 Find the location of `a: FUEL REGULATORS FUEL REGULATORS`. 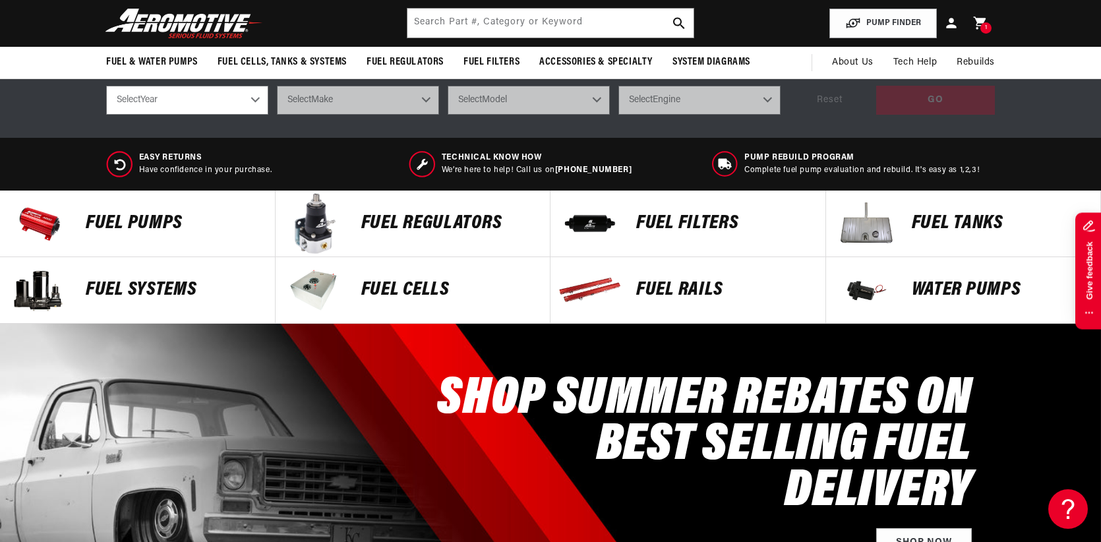

a: FUEL REGULATORS FUEL REGULATORS is located at coordinates (414, 224).